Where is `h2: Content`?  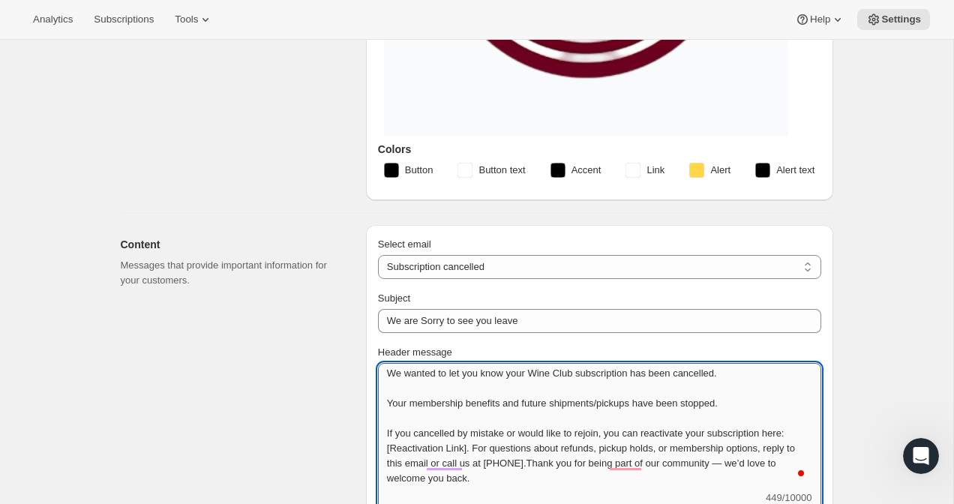
h2: Content is located at coordinates (231, 245).